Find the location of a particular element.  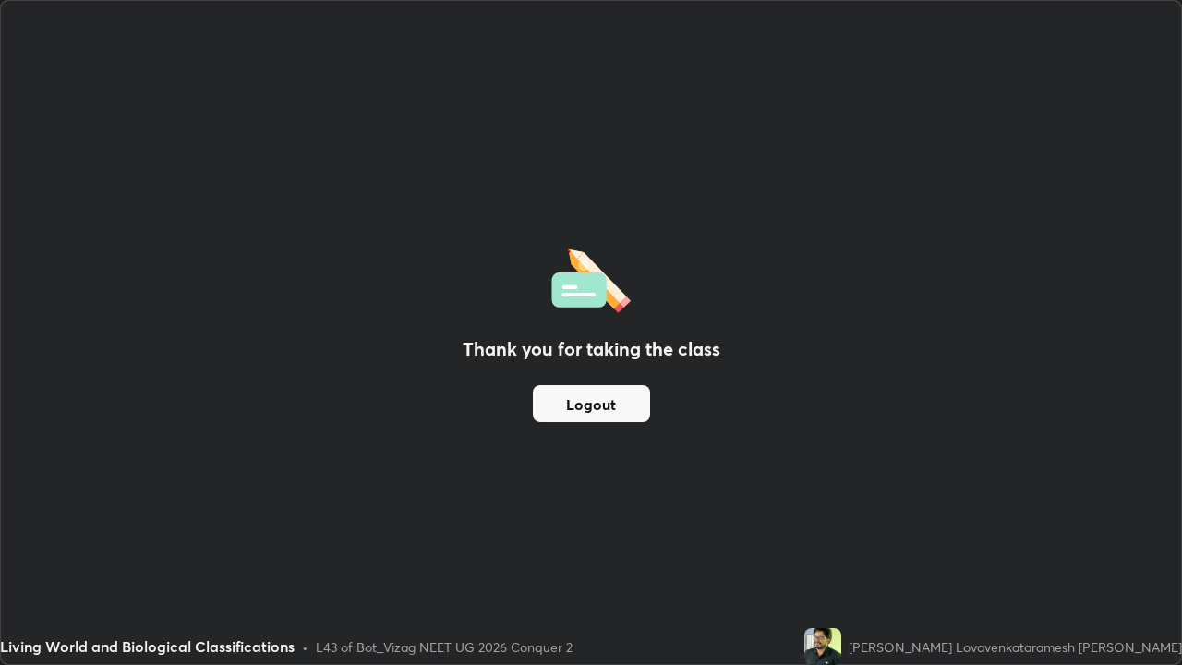

img: offlineFeedback.1438e8b3.svg is located at coordinates (591, 278).